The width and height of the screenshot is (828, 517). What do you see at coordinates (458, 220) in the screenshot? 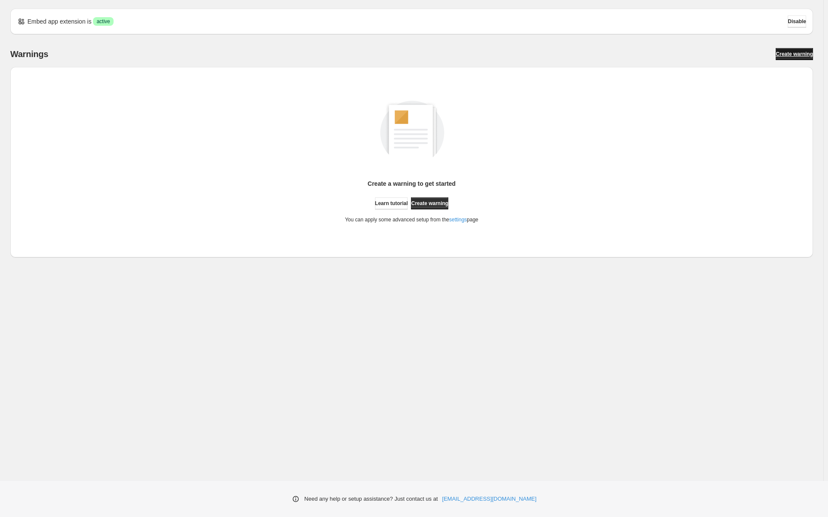
I see `a: settings` at bounding box center [458, 220].